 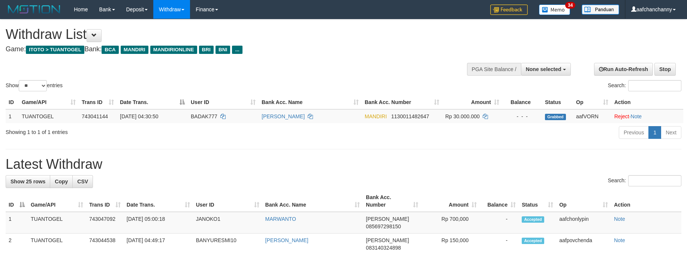 What do you see at coordinates (95, 117) in the screenshot?
I see `span: 743041144` at bounding box center [95, 117].